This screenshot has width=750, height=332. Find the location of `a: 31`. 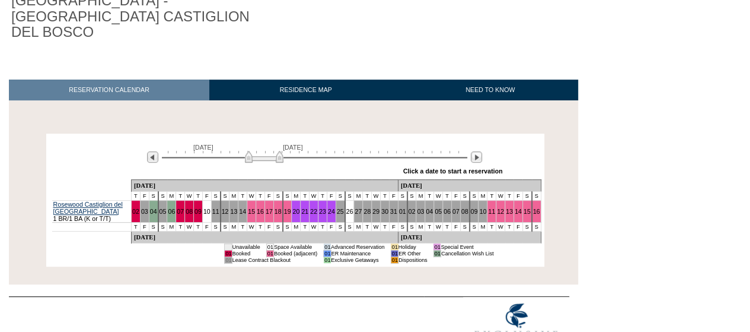

a: 31 is located at coordinates (394, 211).